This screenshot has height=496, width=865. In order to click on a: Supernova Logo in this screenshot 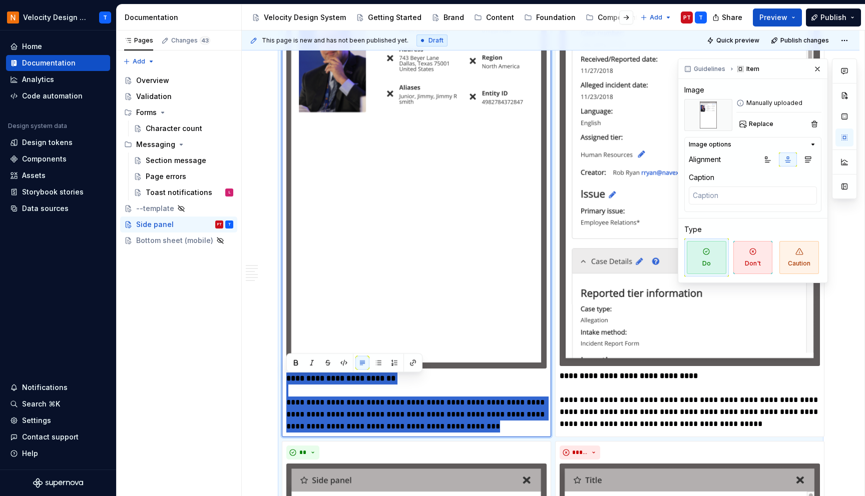, I will do `click(58, 483)`.